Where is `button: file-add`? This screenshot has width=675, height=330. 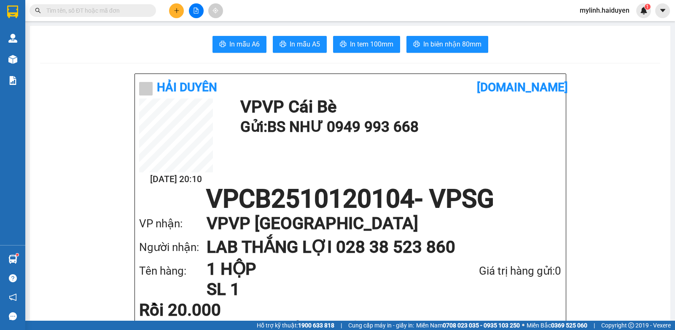
button: file-add is located at coordinates (196, 11).